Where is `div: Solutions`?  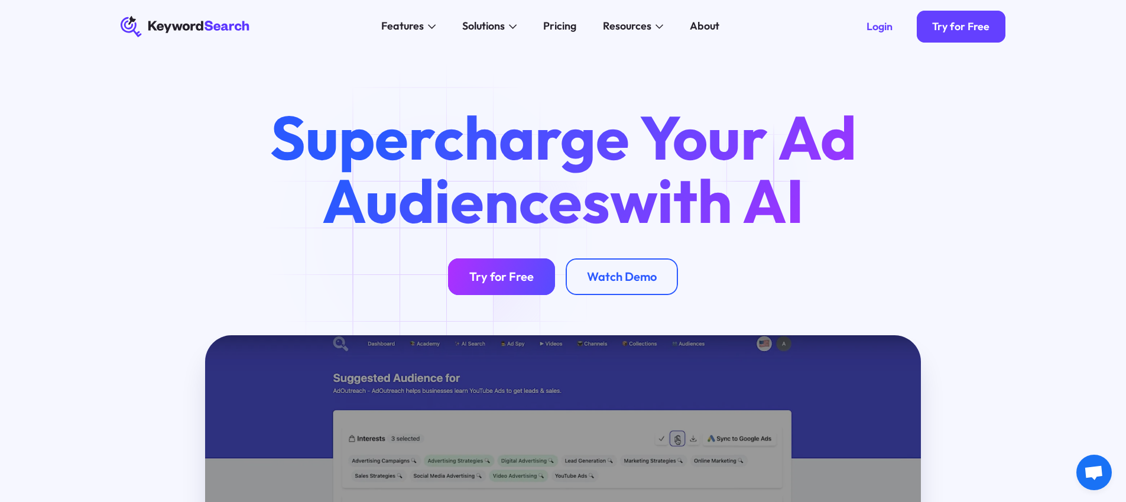
div: Solutions is located at coordinates (483, 26).